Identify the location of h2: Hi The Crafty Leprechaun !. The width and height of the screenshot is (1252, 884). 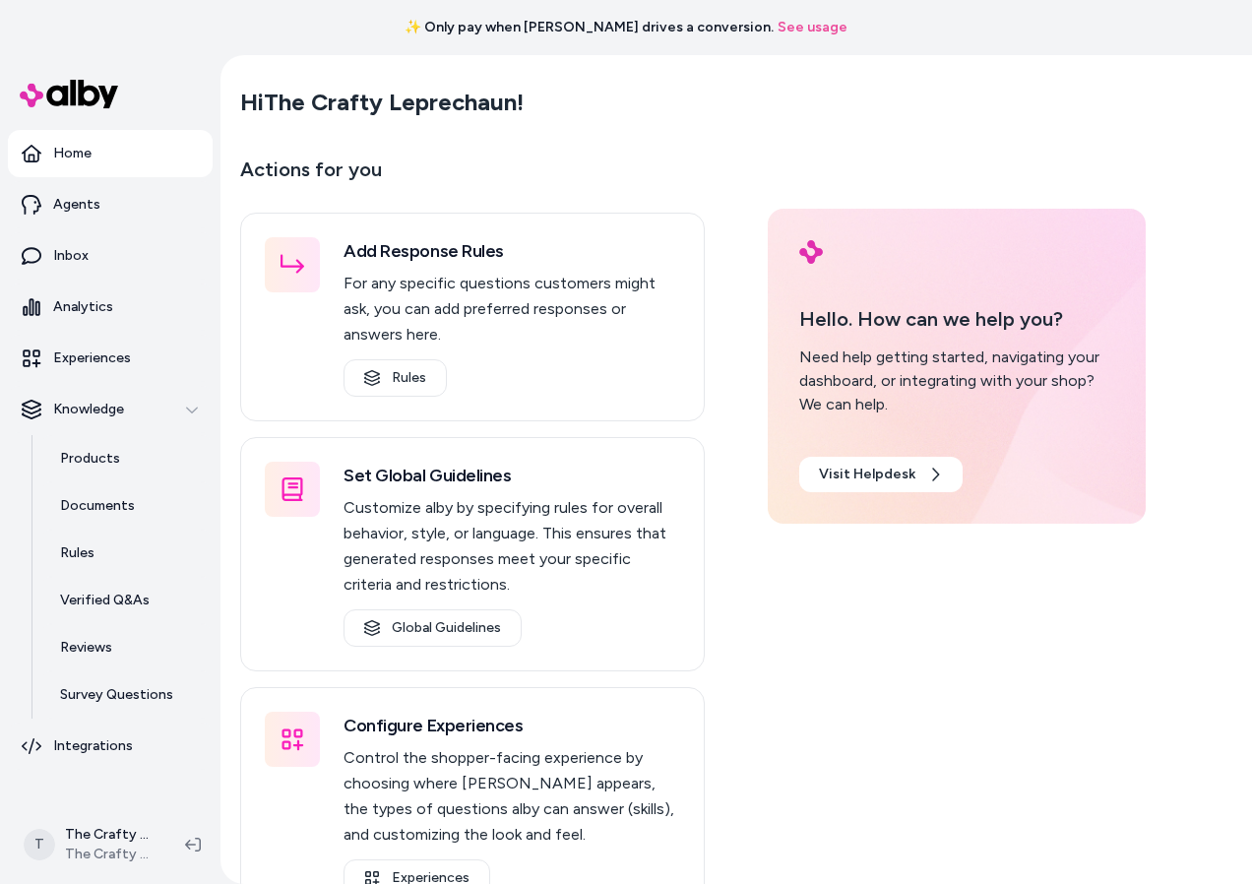
(382, 102).